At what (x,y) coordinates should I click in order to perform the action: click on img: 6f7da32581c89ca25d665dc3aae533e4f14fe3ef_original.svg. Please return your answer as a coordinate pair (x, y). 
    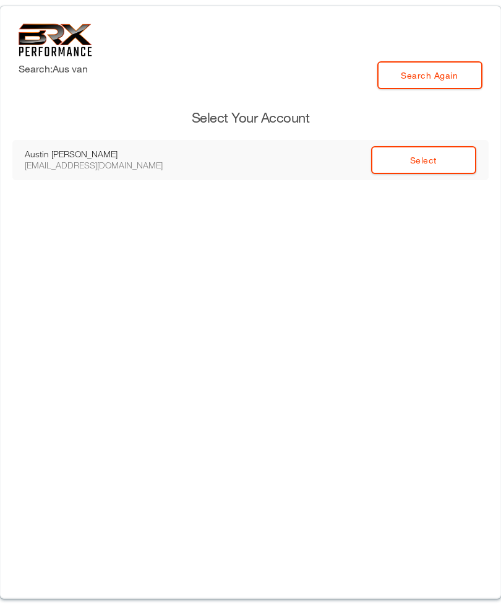
    Looking at the image, I should click on (55, 40).